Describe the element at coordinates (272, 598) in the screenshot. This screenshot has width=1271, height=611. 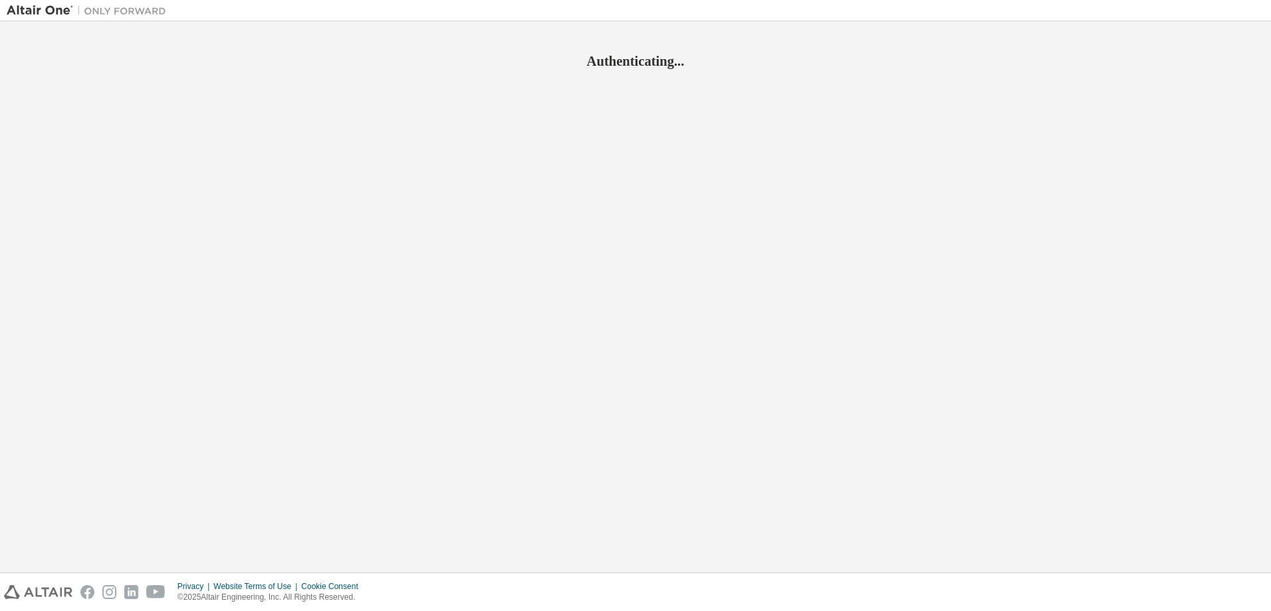
I see `p: © 2025 Altair Engineering, Inc. All Rights Reserved.` at that location.